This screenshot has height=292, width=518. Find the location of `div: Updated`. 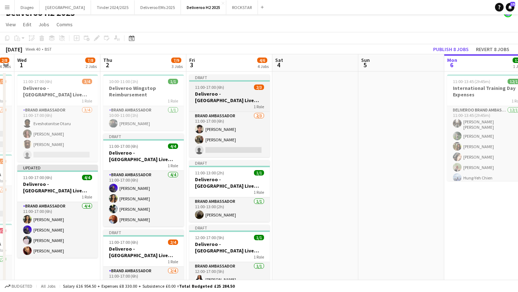

div: Updated is located at coordinates (58, 168).